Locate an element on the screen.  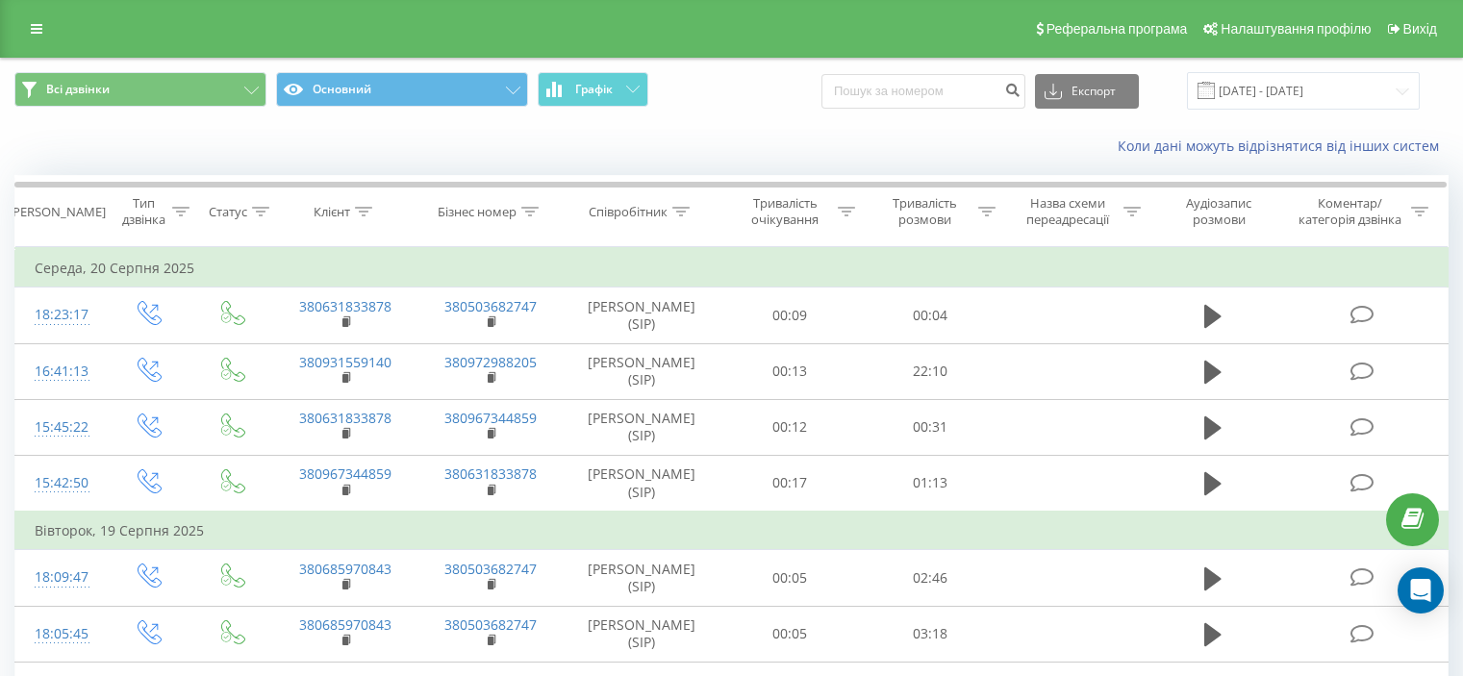
div: Клієнт is located at coordinates (332, 212).